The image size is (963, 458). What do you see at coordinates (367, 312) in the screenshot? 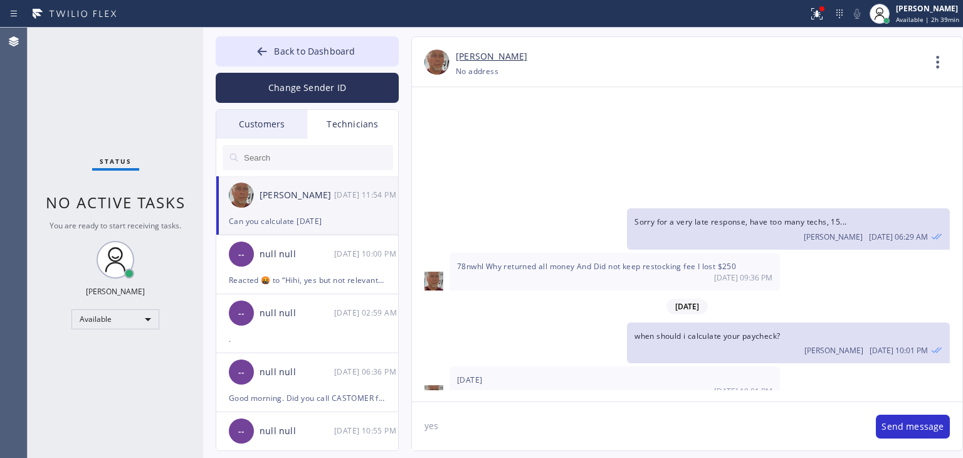
I see `div: 08/20/2025 9:59 AM` at bounding box center [367, 312].